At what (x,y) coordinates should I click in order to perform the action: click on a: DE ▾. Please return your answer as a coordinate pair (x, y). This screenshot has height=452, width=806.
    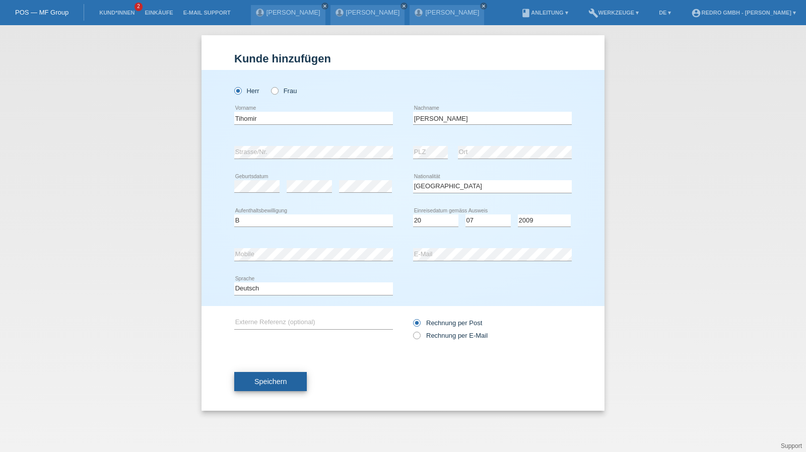
    Looking at the image, I should click on (665, 13).